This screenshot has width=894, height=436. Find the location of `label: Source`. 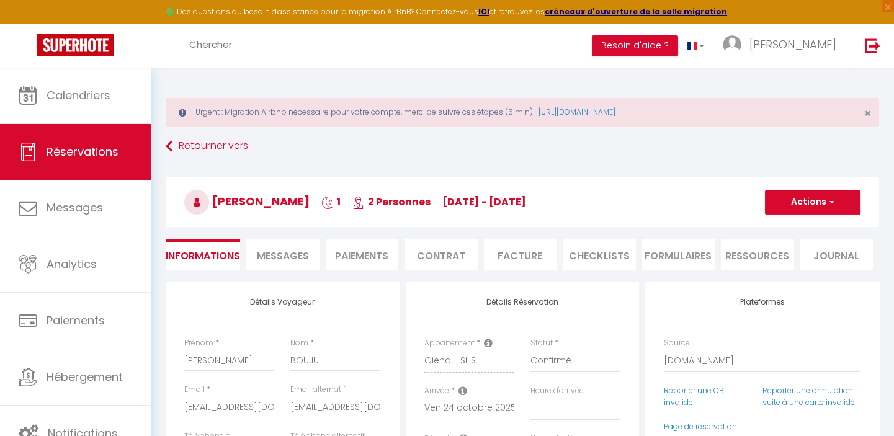

label: Source is located at coordinates (677, 343).